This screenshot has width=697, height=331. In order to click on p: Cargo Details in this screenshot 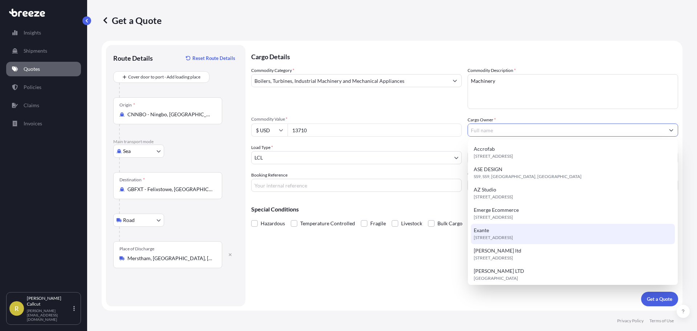, I will do `click(465, 56)`.